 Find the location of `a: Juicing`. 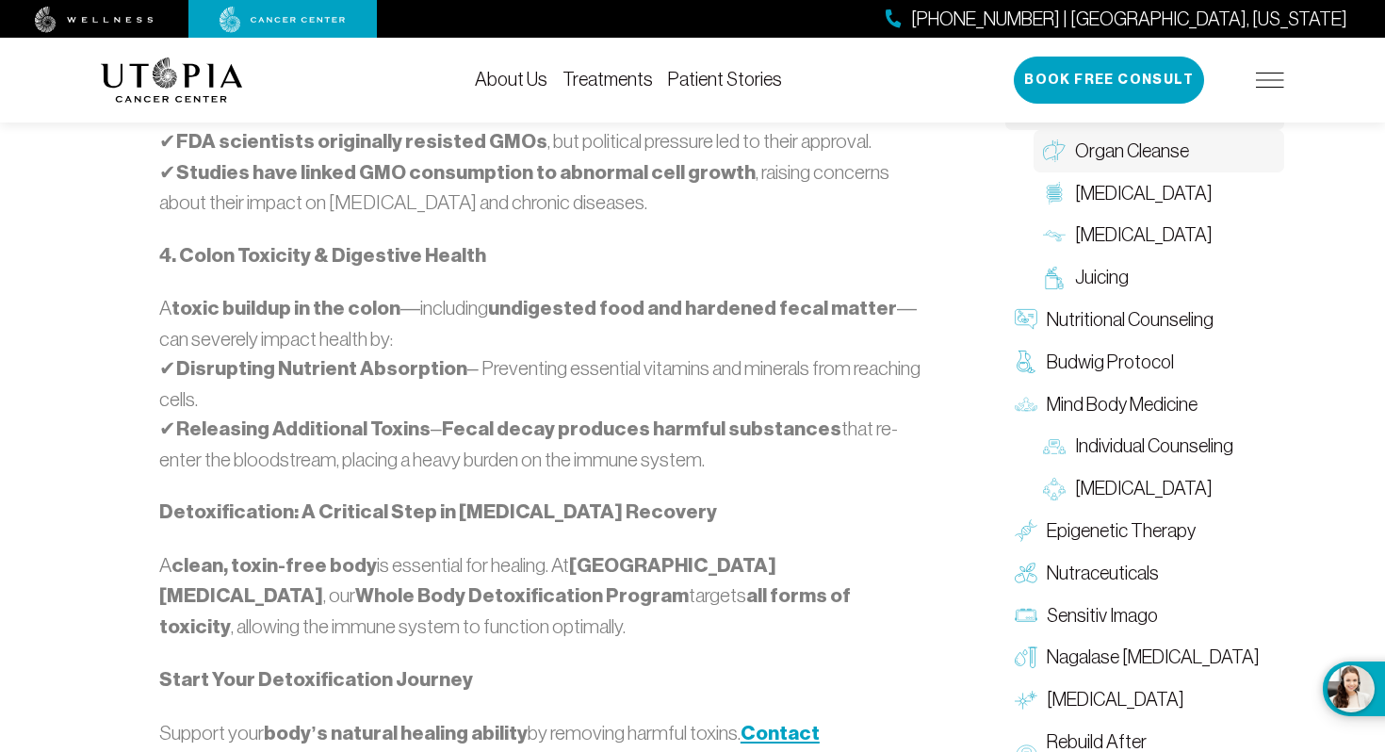

a: Juicing is located at coordinates (1159, 277).